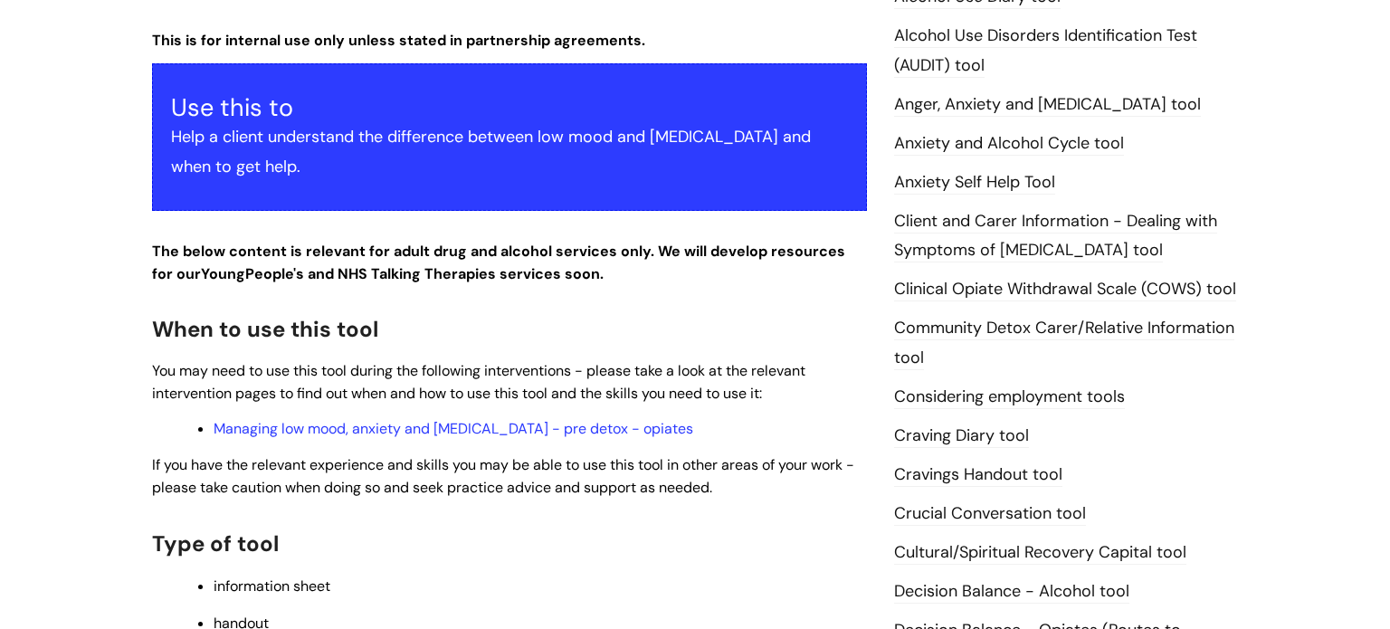 This screenshot has width=1390, height=629. What do you see at coordinates (978, 475) in the screenshot?
I see `a: Cravings Handout tool` at bounding box center [978, 475].